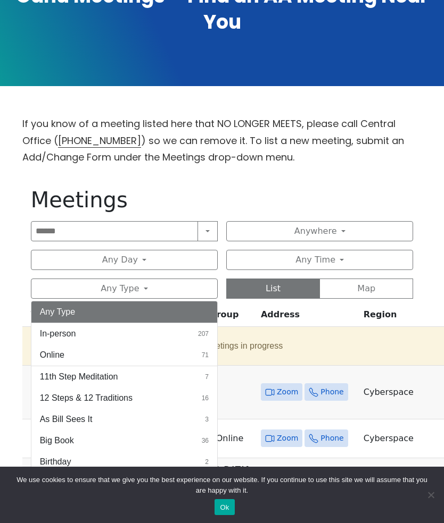 The width and height of the screenshot is (444, 523). I want to click on span: No, so click(430, 495).